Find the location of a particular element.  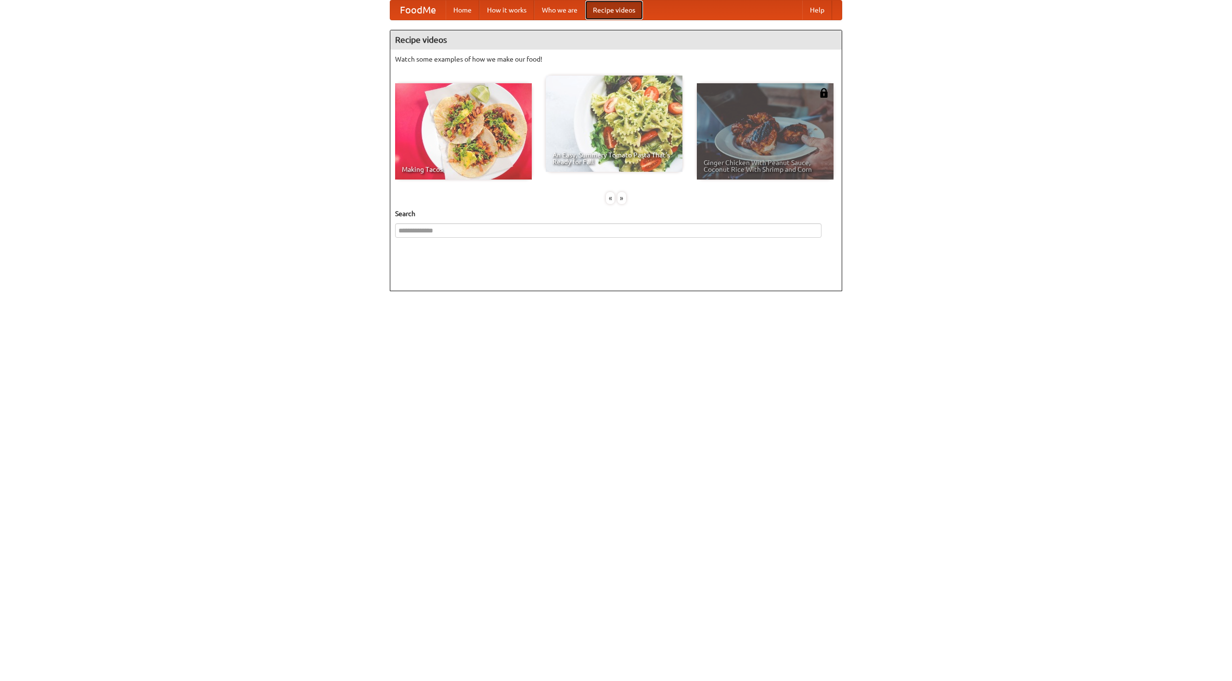

a: Help is located at coordinates (817, 10).